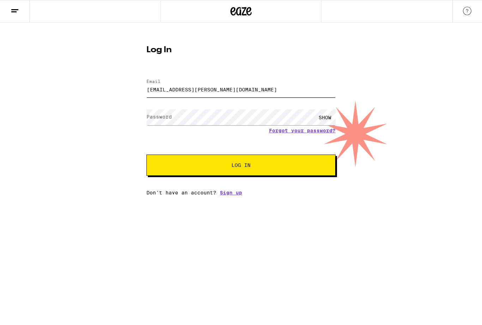 Image resolution: width=482 pixels, height=325 pixels. What do you see at coordinates (241, 89) in the screenshot?
I see `input: Email` at bounding box center [241, 89].